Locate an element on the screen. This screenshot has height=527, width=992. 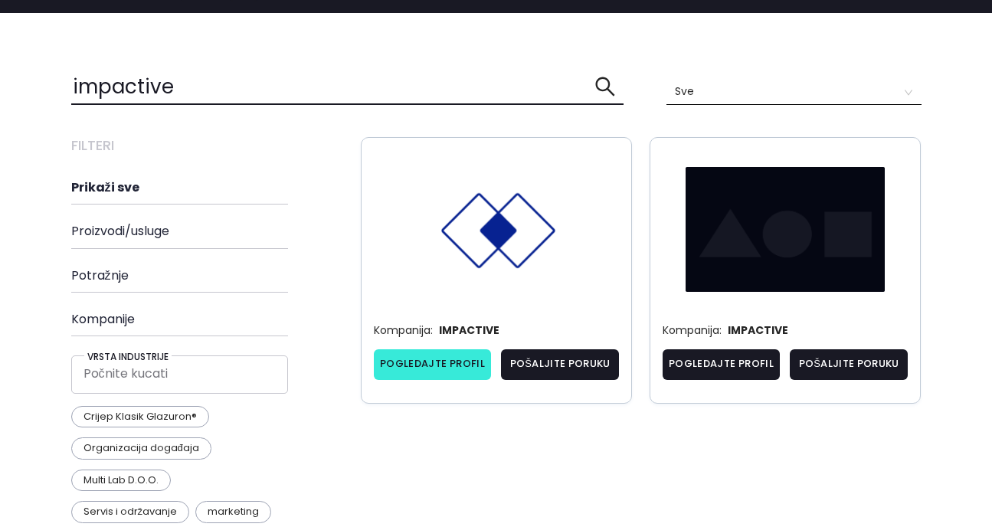
p: Multi Lab D.O.O. is located at coordinates (121, 480).